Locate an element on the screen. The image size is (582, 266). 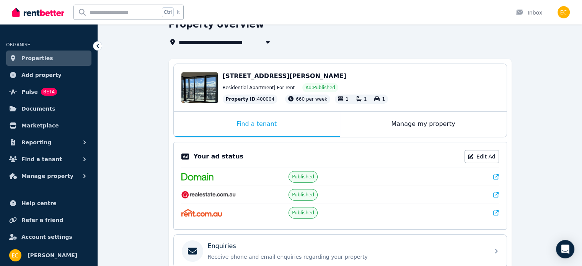
span: Documents is located at coordinates (38, 109).